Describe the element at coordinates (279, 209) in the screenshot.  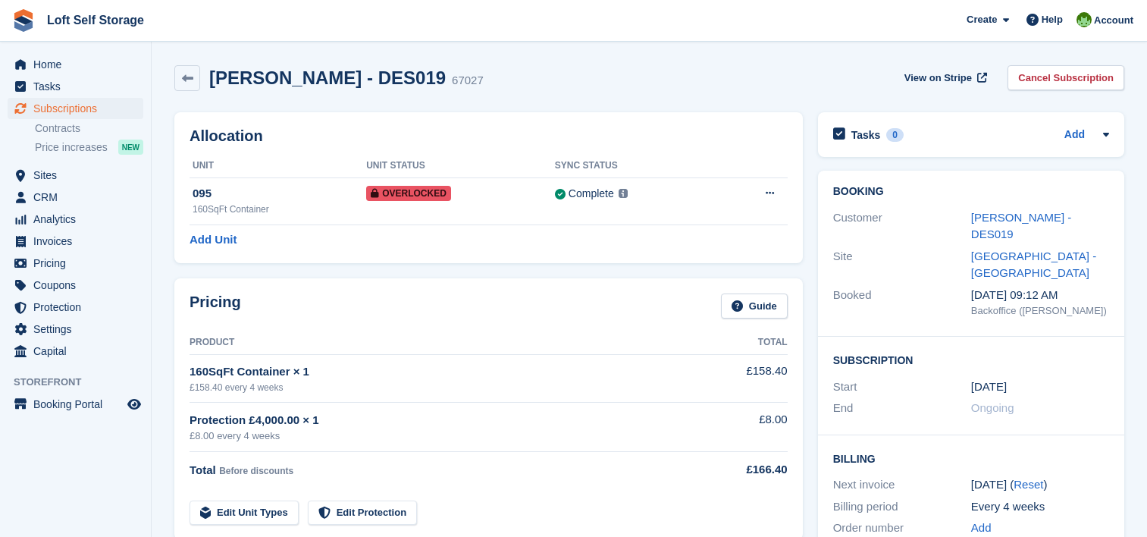
I see `div: 160SqFt Container` at that location.